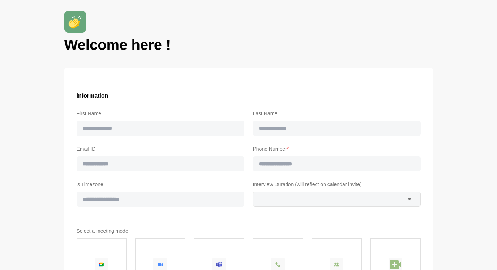 This screenshot has height=270, width=497. I want to click on label: 's Timezone, so click(160, 184).